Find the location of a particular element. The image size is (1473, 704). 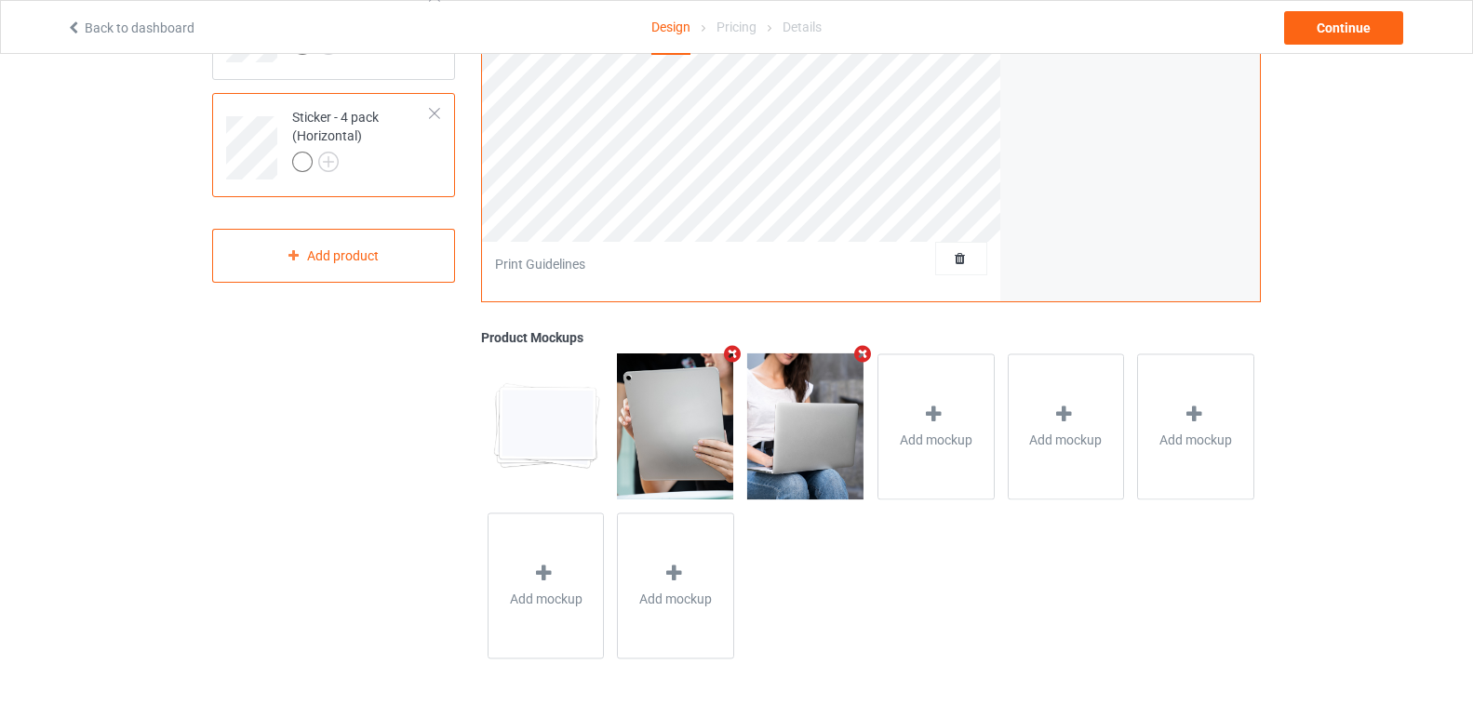

div: Continue is located at coordinates (1344, 28).